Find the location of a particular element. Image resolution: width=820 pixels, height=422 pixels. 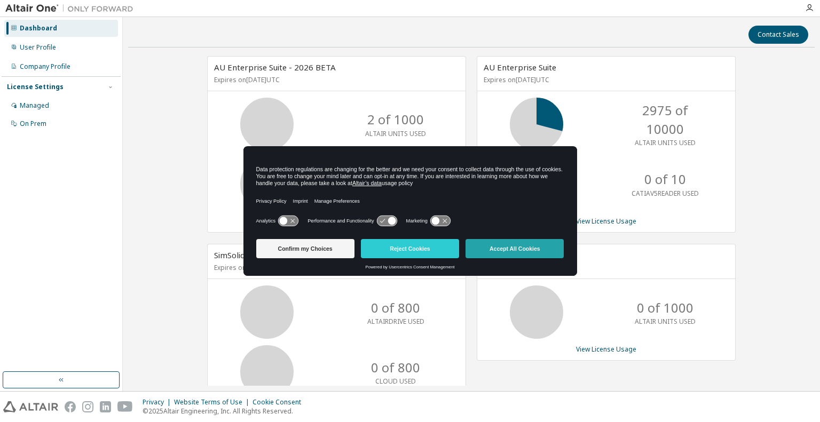

div: User Profile is located at coordinates (38, 48).